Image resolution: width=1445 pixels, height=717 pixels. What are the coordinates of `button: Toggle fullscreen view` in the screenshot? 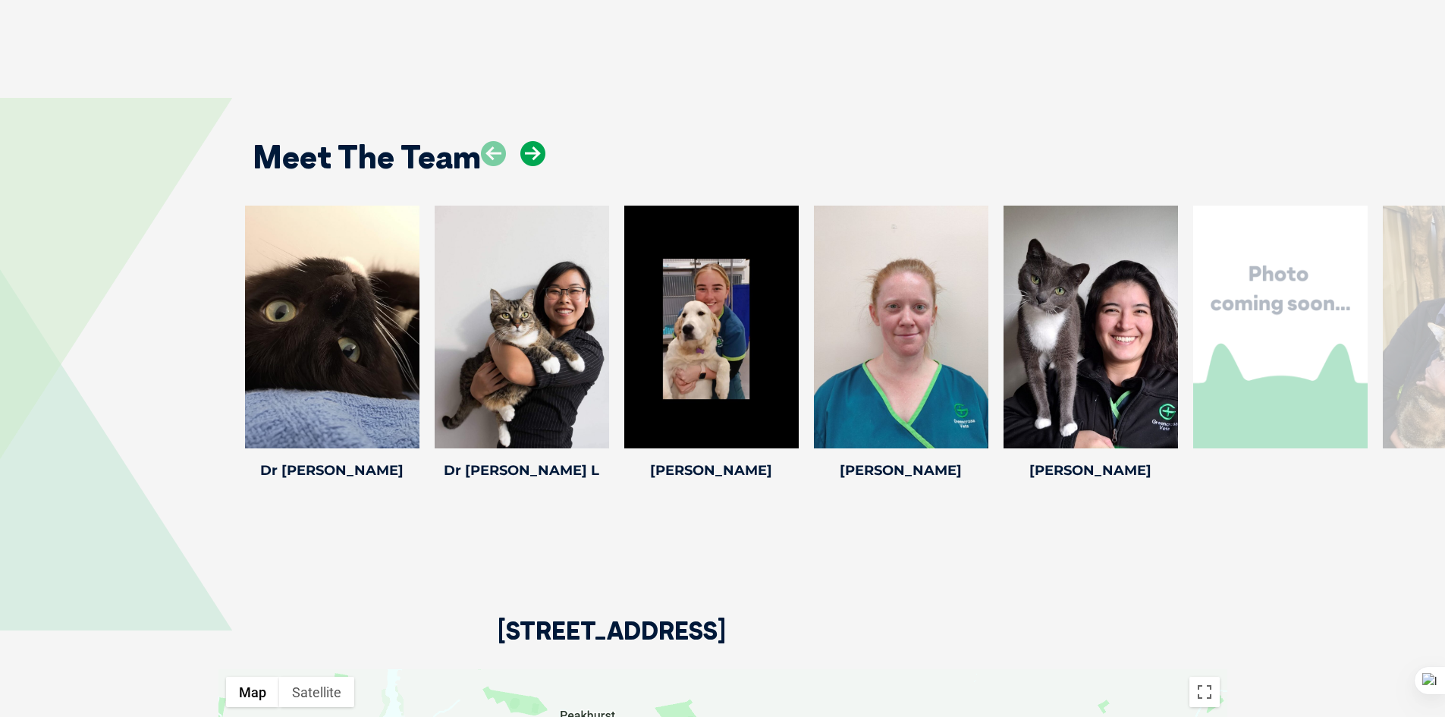 It's located at (1204, 692).